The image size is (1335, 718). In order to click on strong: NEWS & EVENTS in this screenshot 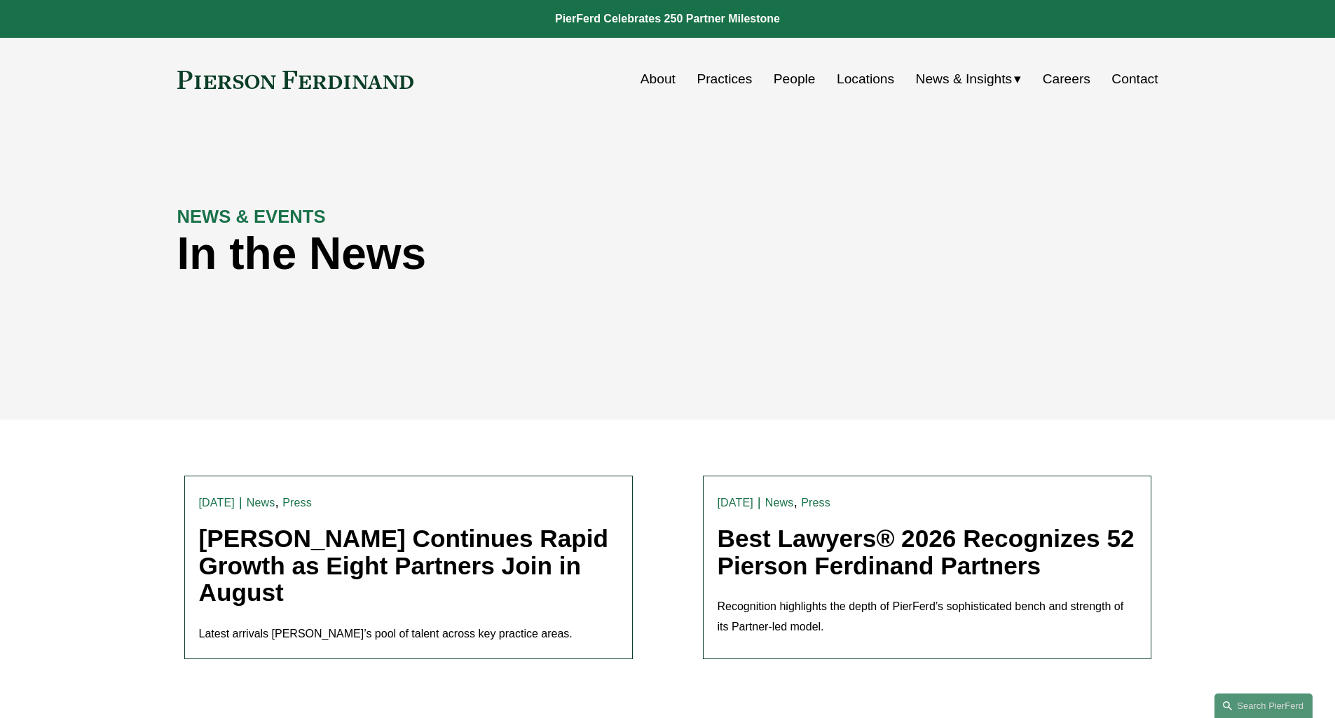, I will do `click(252, 217)`.